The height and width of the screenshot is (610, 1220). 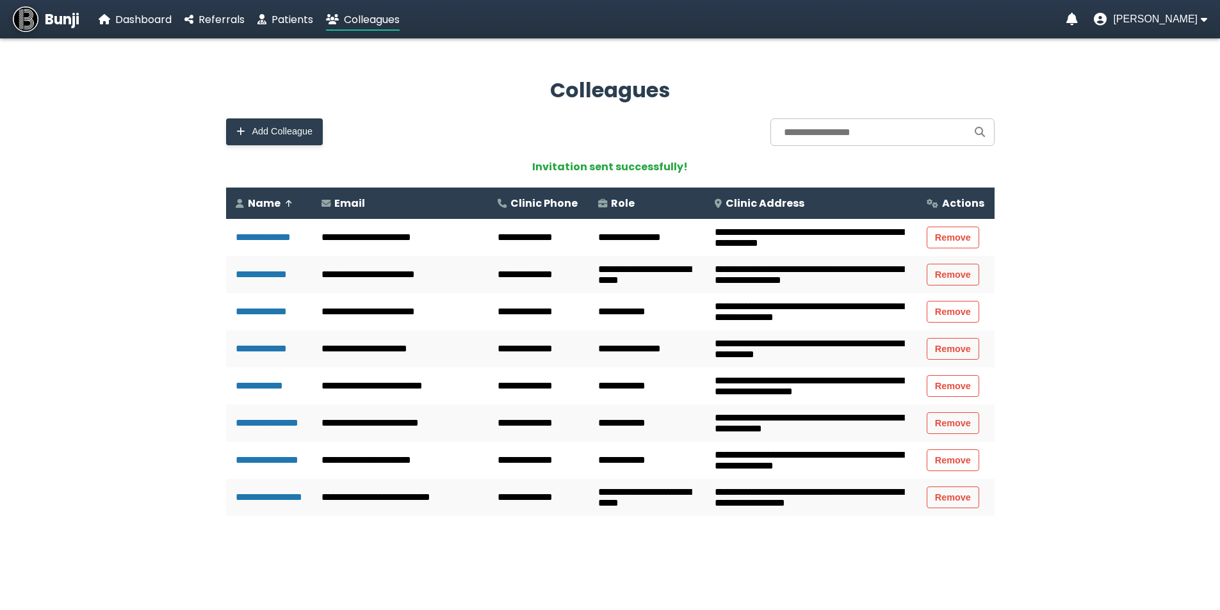 What do you see at coordinates (215, 19) in the screenshot?
I see `a: Referrals` at bounding box center [215, 19].